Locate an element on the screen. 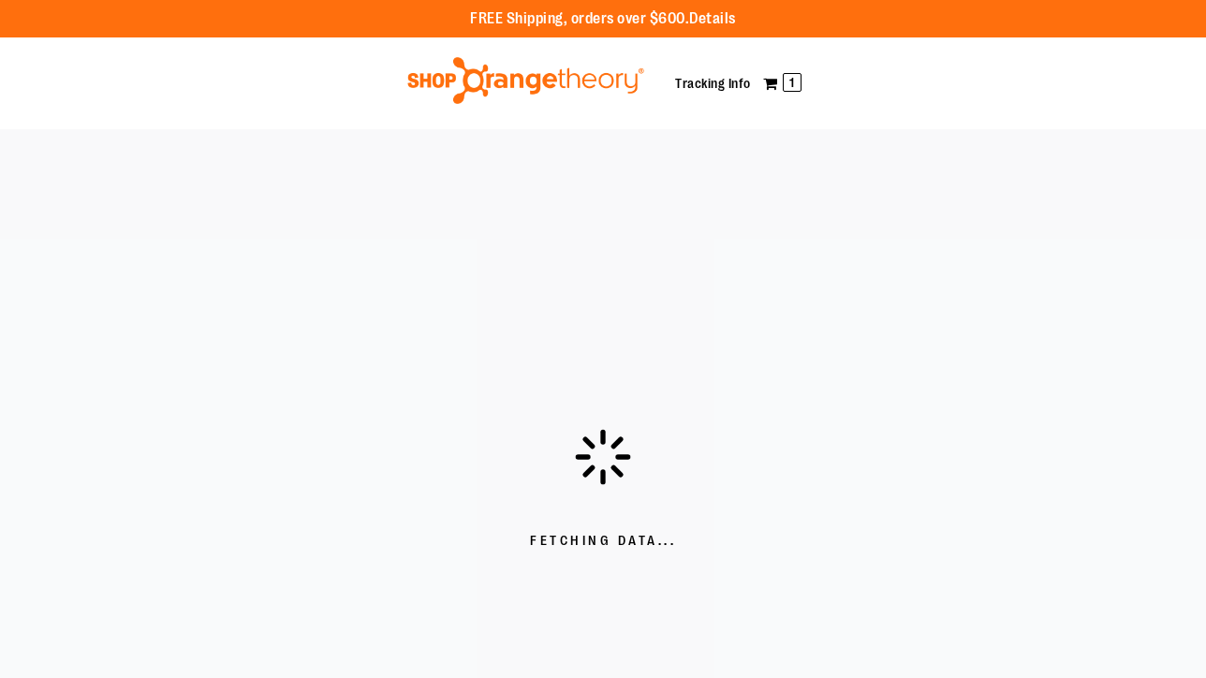  span: 1 is located at coordinates (792, 82).